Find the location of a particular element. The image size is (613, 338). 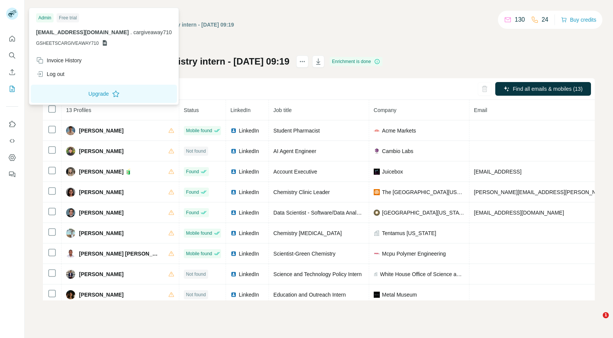

span: White House Office of Science and Technology Policy is located at coordinates (422, 274).